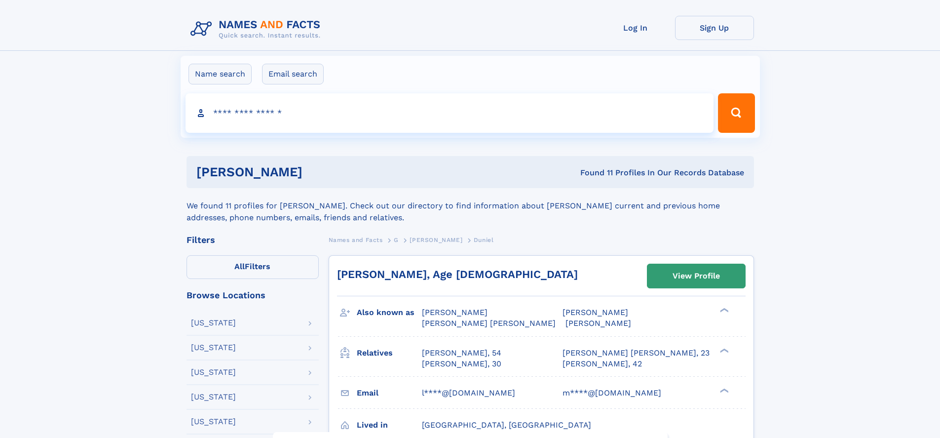  What do you see at coordinates (253, 267) in the screenshot?
I see `label: Filters` at bounding box center [253, 267].